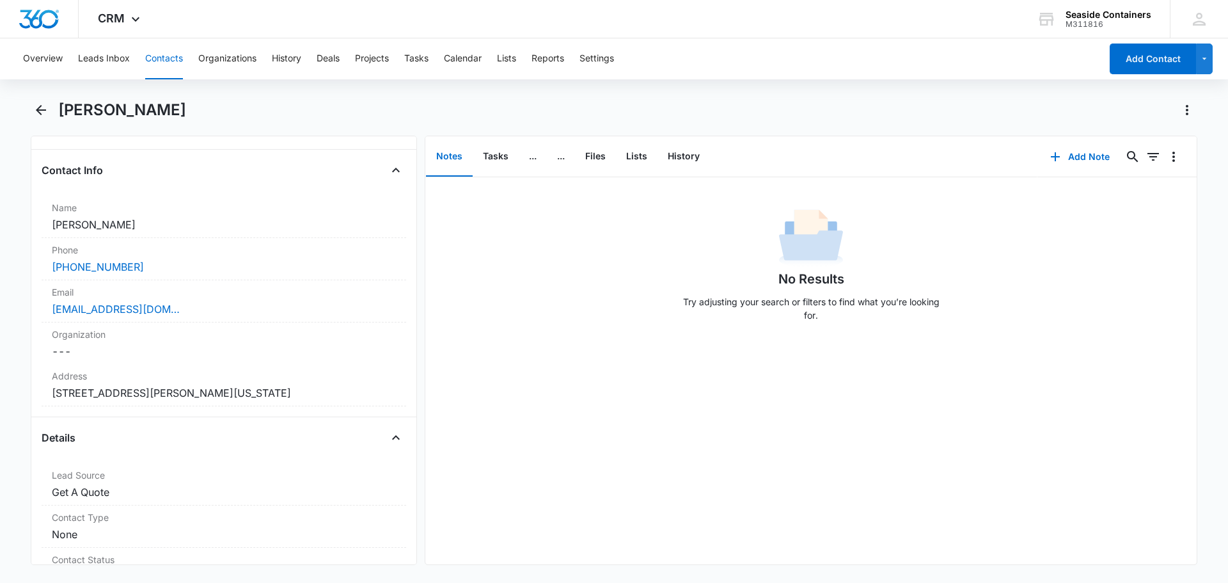  What do you see at coordinates (224, 207) in the screenshot?
I see `label: Name` at bounding box center [224, 207].